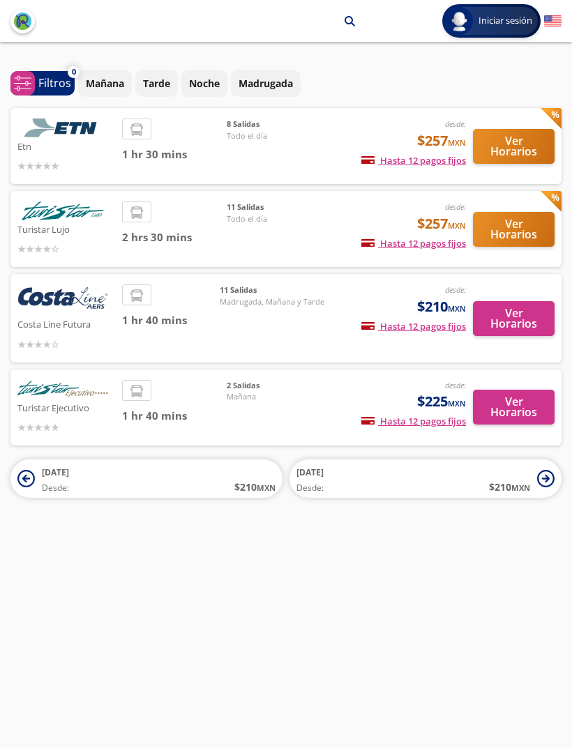 This screenshot has height=748, width=572. Describe the element at coordinates (275, 397) in the screenshot. I see `span: Mañana` at that location.